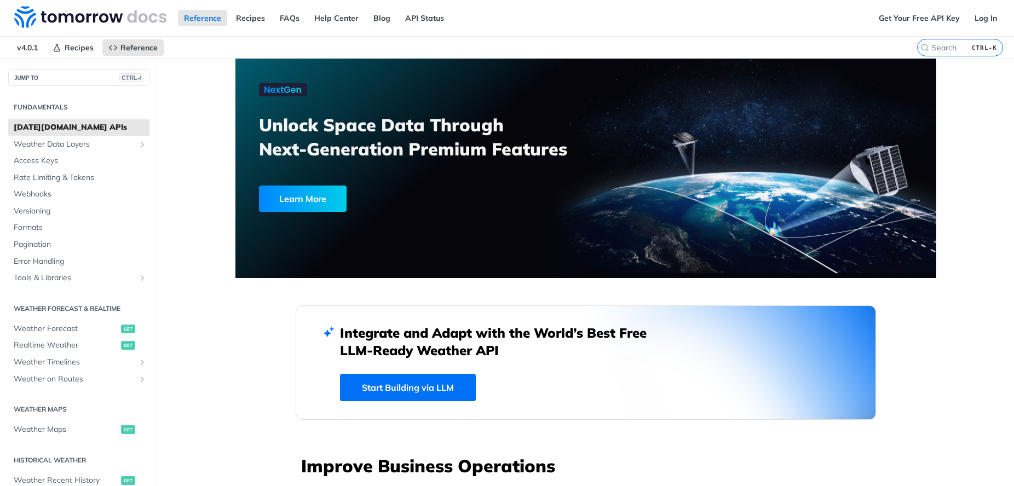 The width and height of the screenshot is (1014, 486). Describe the element at coordinates (986, 18) in the screenshot. I see `a: Log In` at that location.